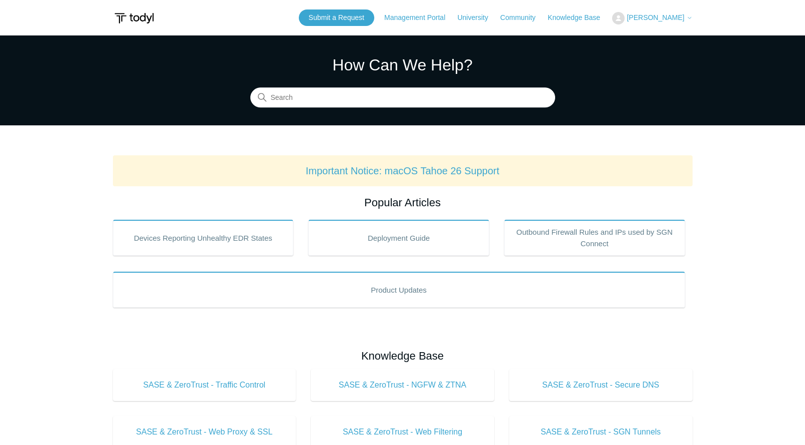 The height and width of the screenshot is (445, 805). I want to click on span: SASE & ZeroTrust - Web Filtering, so click(402, 432).